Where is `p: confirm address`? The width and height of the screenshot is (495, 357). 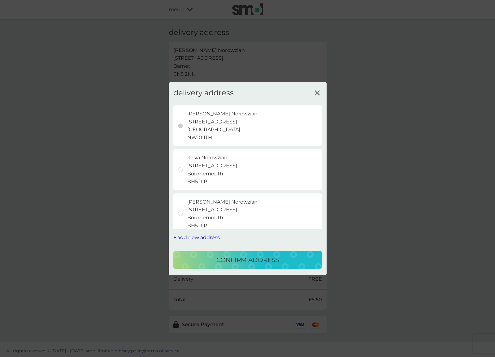 p: confirm address is located at coordinates (248, 260).